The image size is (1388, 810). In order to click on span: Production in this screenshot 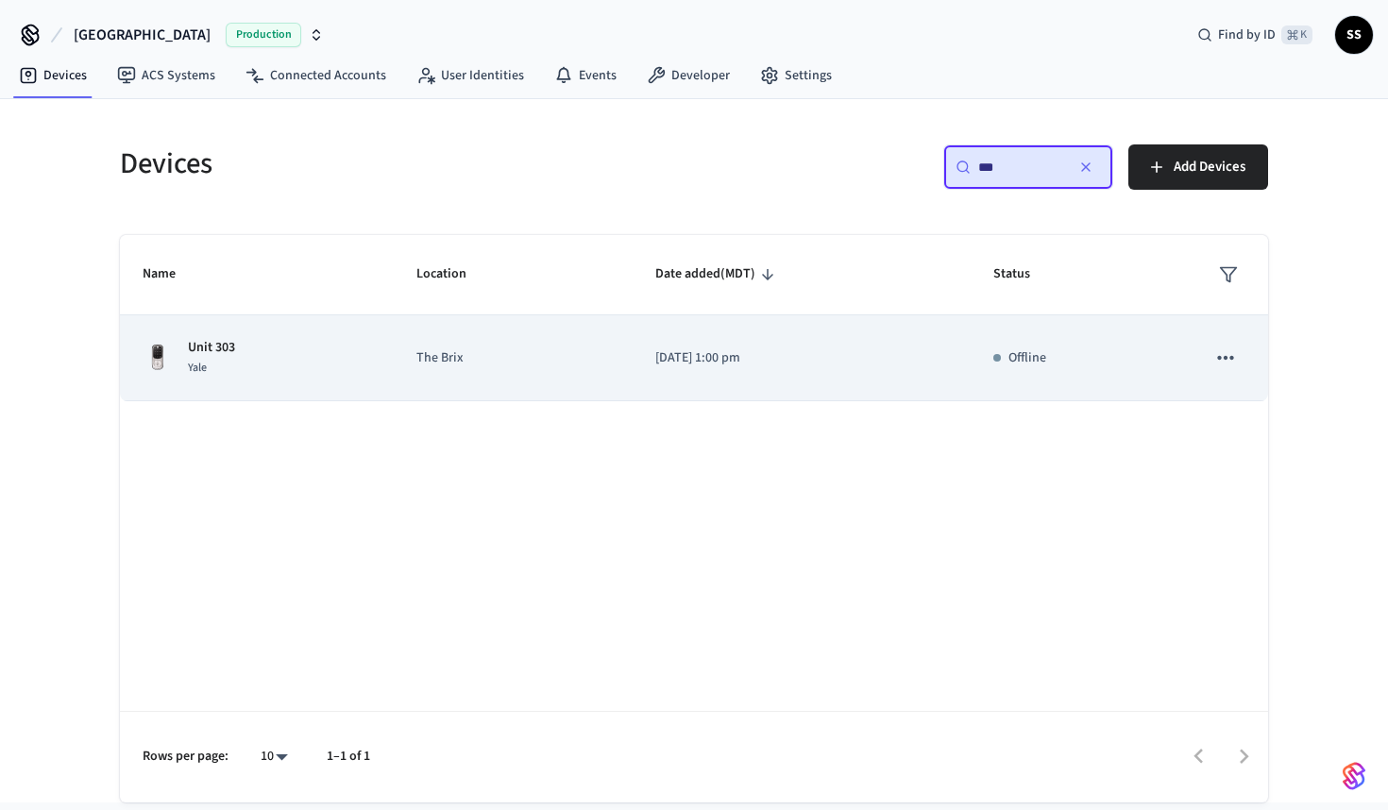, I will do `click(263, 35)`.